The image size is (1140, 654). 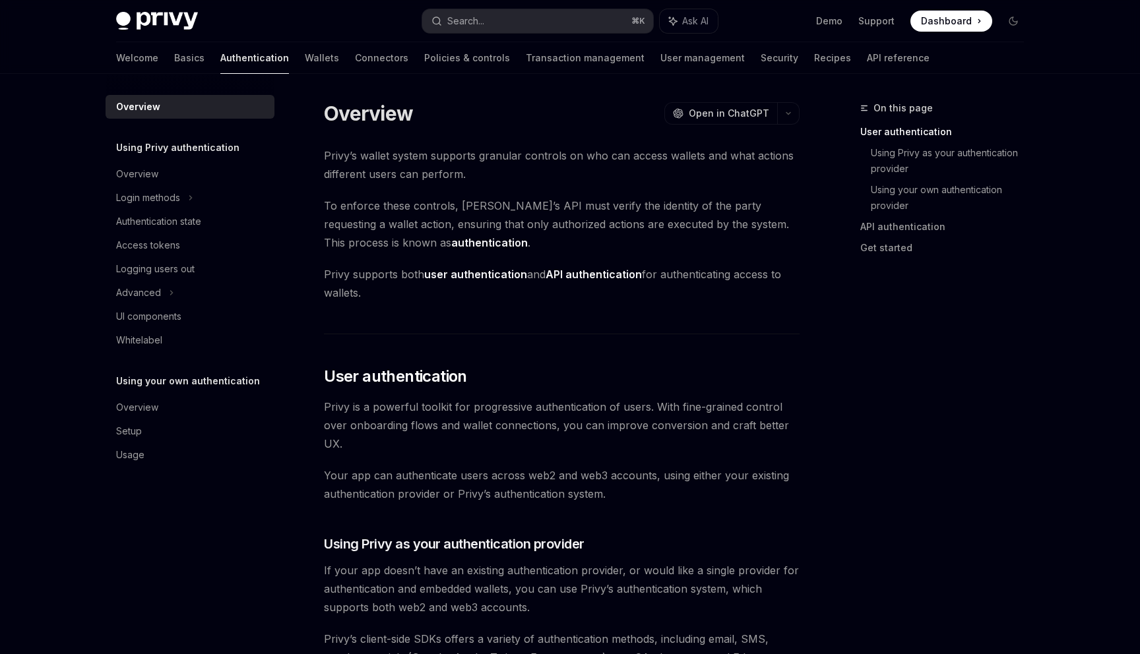 I want to click on a: Authentication, so click(x=255, y=58).